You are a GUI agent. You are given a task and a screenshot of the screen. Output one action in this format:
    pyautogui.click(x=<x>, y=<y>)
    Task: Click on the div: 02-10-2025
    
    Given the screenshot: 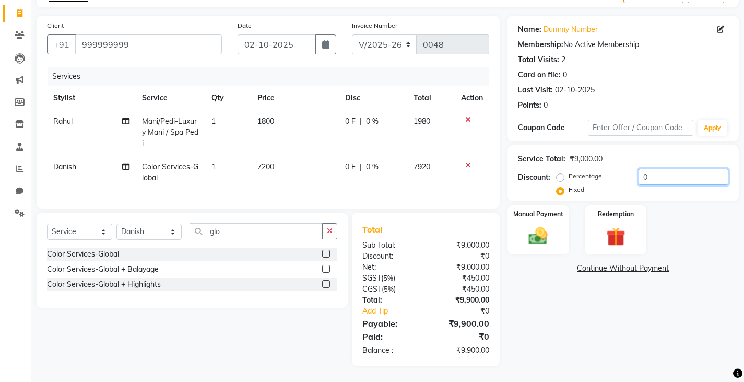 What is the action you would take?
    pyautogui.click(x=575, y=90)
    